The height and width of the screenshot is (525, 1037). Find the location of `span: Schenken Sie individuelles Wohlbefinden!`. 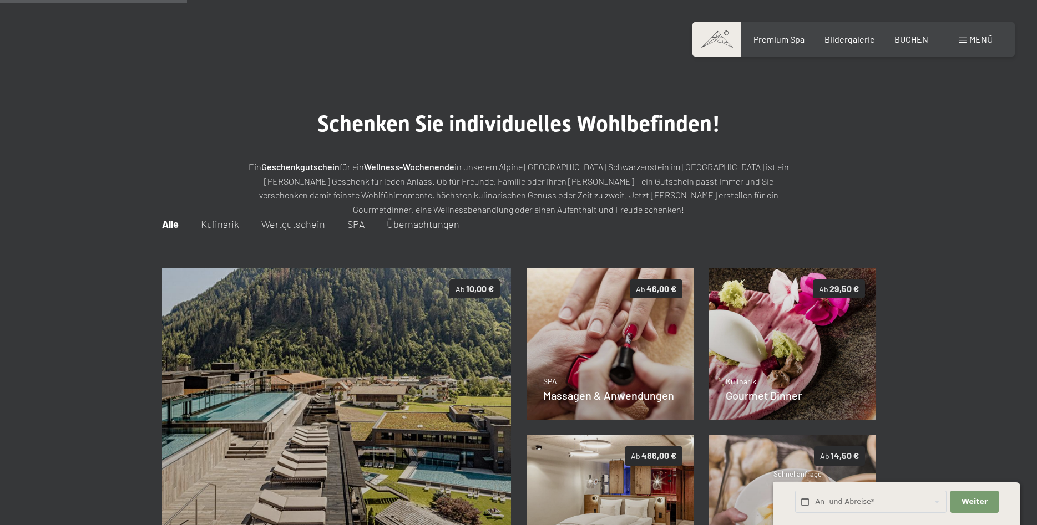

span: Schenken Sie individuelles Wohlbefinden! is located at coordinates (519, 124).